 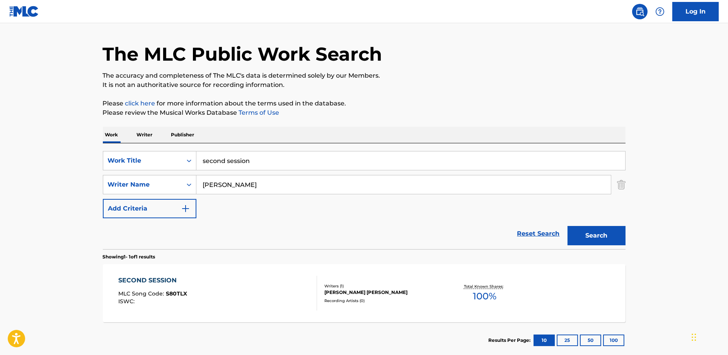 I want to click on a: click here, so click(x=140, y=103).